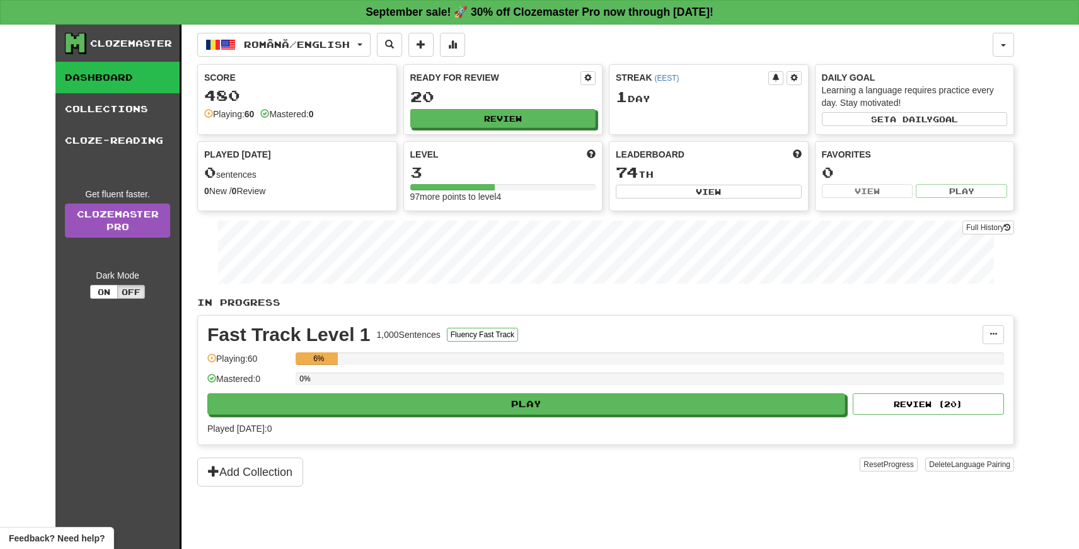 The width and height of the screenshot is (1079, 549). What do you see at coordinates (424, 154) in the screenshot?
I see `span: Level` at bounding box center [424, 154].